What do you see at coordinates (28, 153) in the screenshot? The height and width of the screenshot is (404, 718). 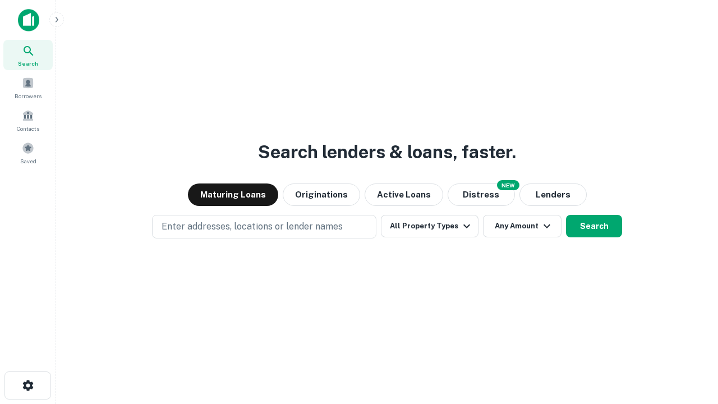 I see `div: Saved` at bounding box center [28, 153].